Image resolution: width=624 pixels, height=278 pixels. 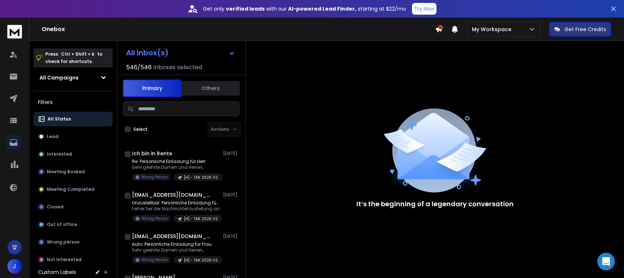 I want to click on p: Get only with our starting at $22/mo, so click(x=305, y=9).